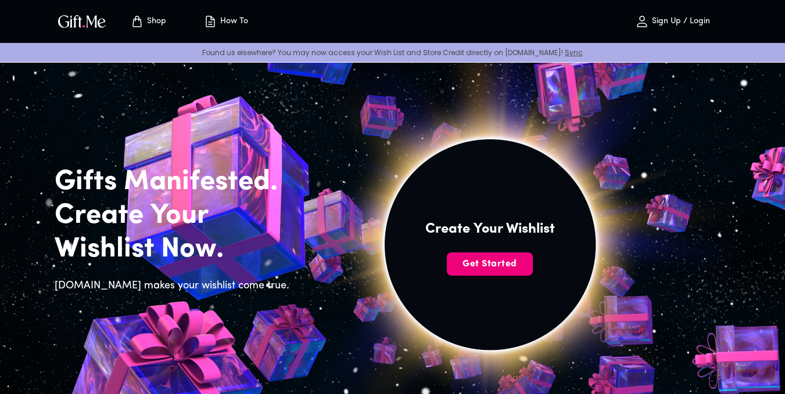 The image size is (785, 394). I want to click on h4: Create Your Wishlist, so click(490, 229).